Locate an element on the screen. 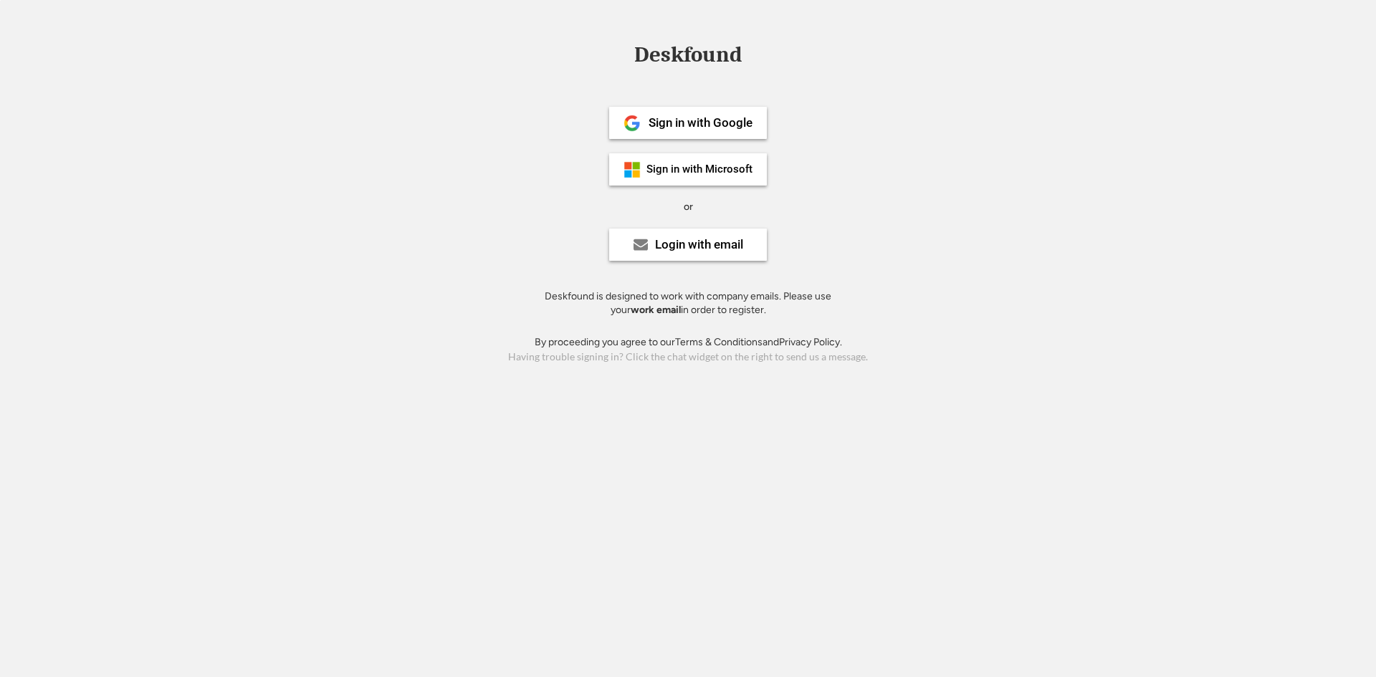 This screenshot has width=1376, height=677. a: Privacy Policy. is located at coordinates (811, 342).